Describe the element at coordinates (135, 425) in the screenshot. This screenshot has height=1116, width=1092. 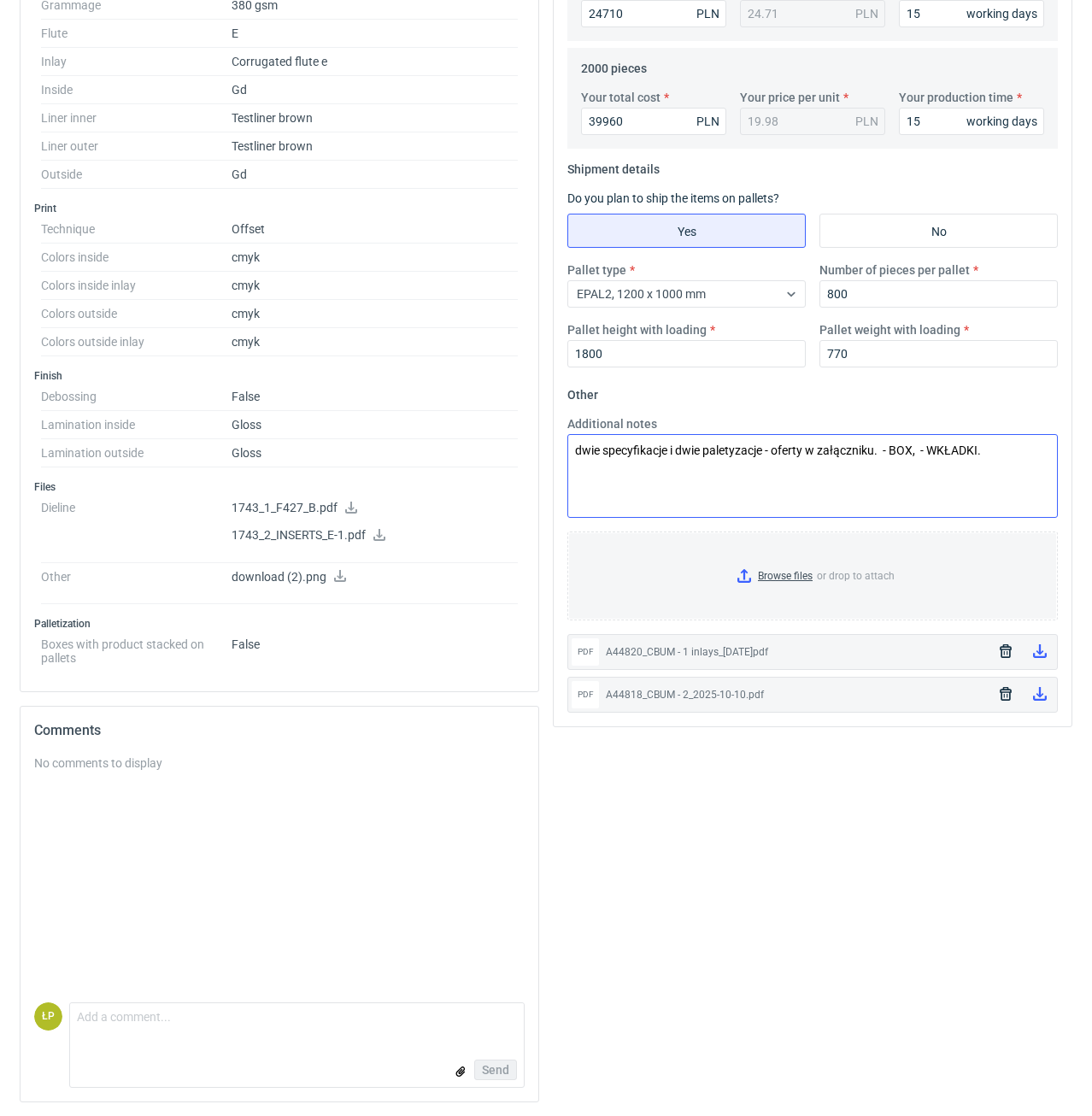
I see `dt: Lamination inside` at that location.